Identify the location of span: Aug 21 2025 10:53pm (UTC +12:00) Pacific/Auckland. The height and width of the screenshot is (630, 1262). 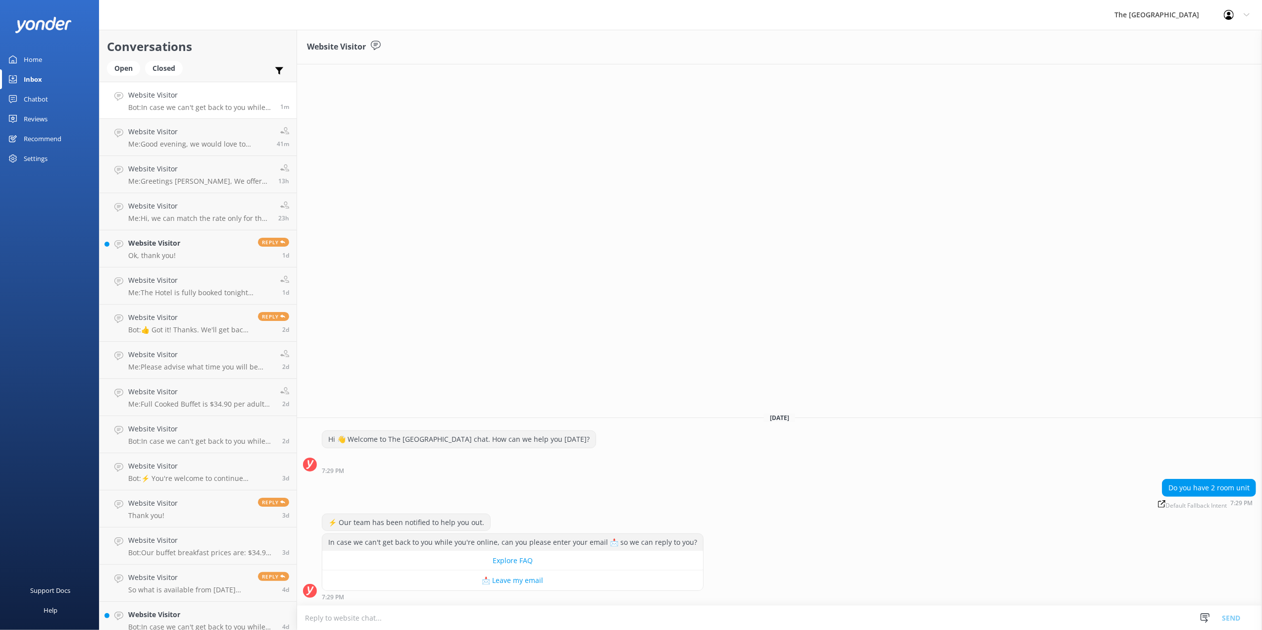
(286, 404).